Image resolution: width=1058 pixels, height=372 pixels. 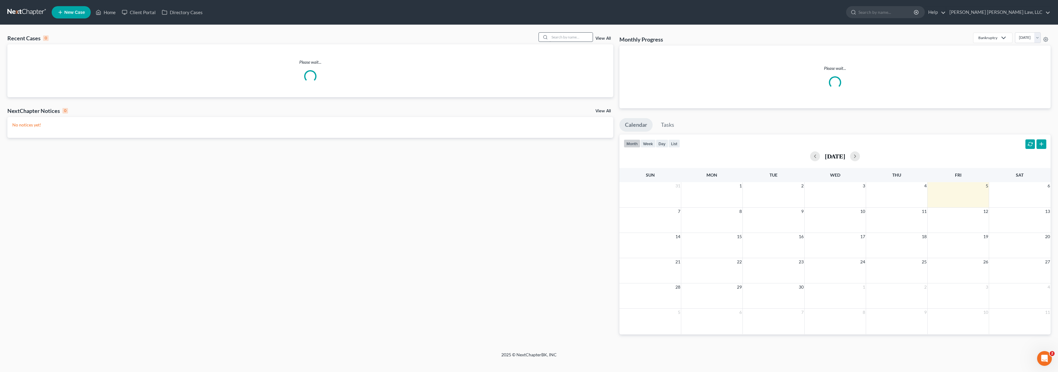 What do you see at coordinates (986, 262) in the screenshot?
I see `span: 26` at bounding box center [986, 262].